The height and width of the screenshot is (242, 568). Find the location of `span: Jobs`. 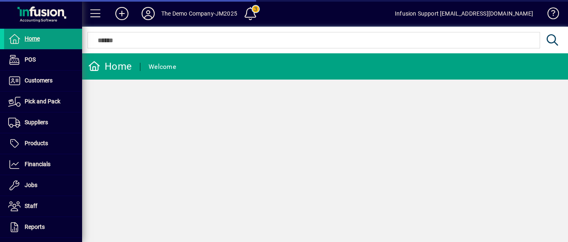

span: Jobs is located at coordinates (31, 185).